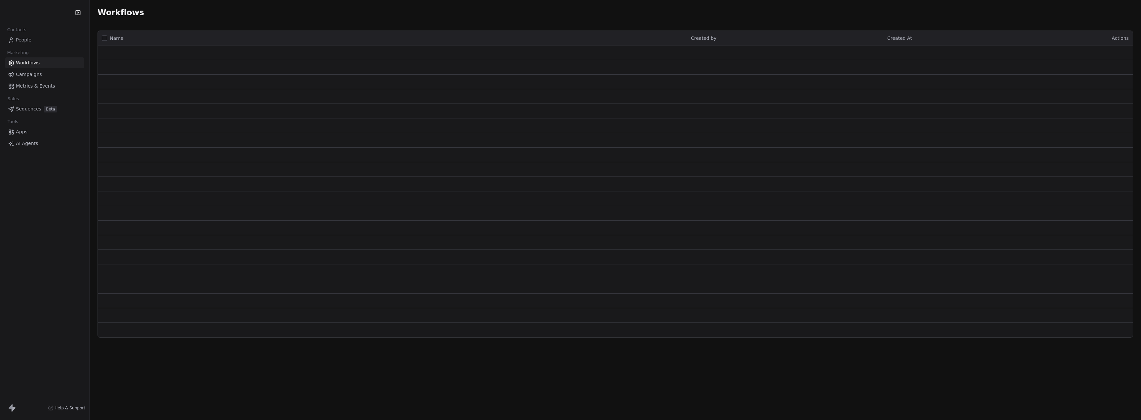  Describe the element at coordinates (44, 40) in the screenshot. I see `a: People` at that location.